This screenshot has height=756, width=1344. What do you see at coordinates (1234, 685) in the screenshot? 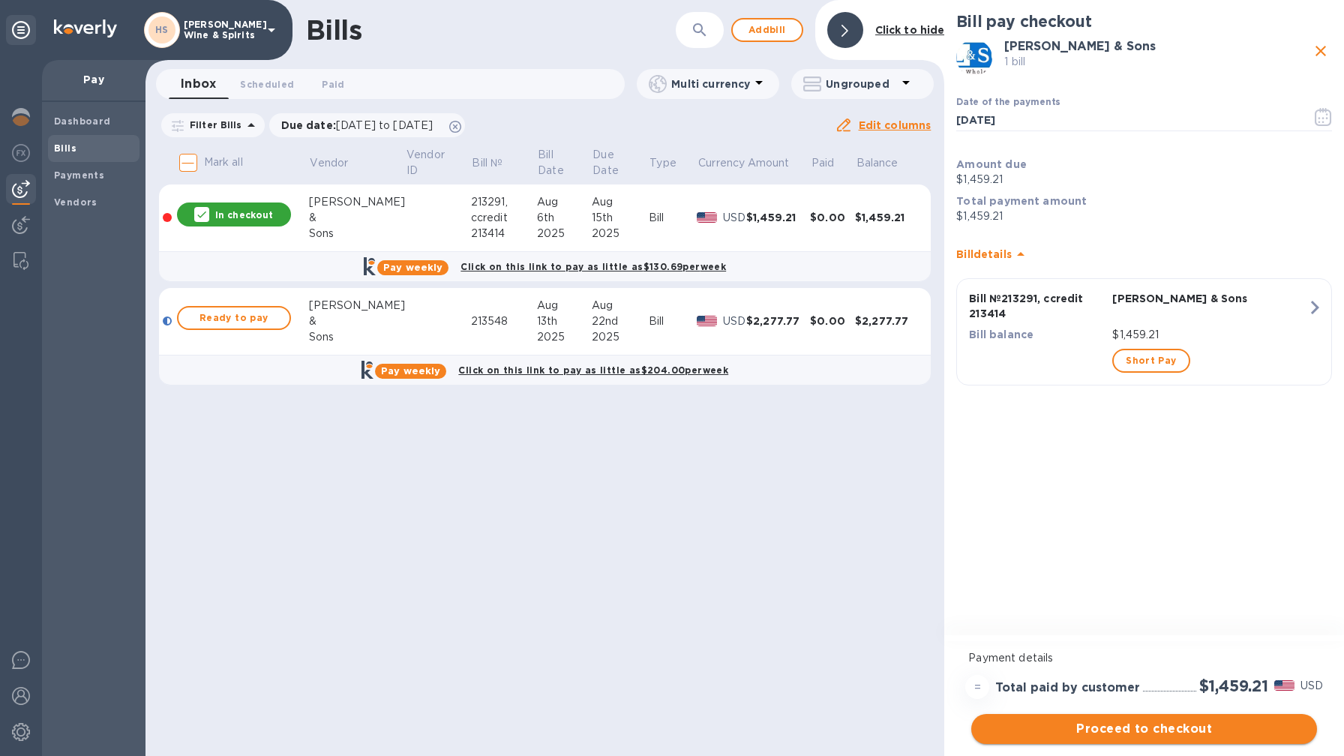
I see `h2: $1,459.21` at bounding box center [1234, 685].